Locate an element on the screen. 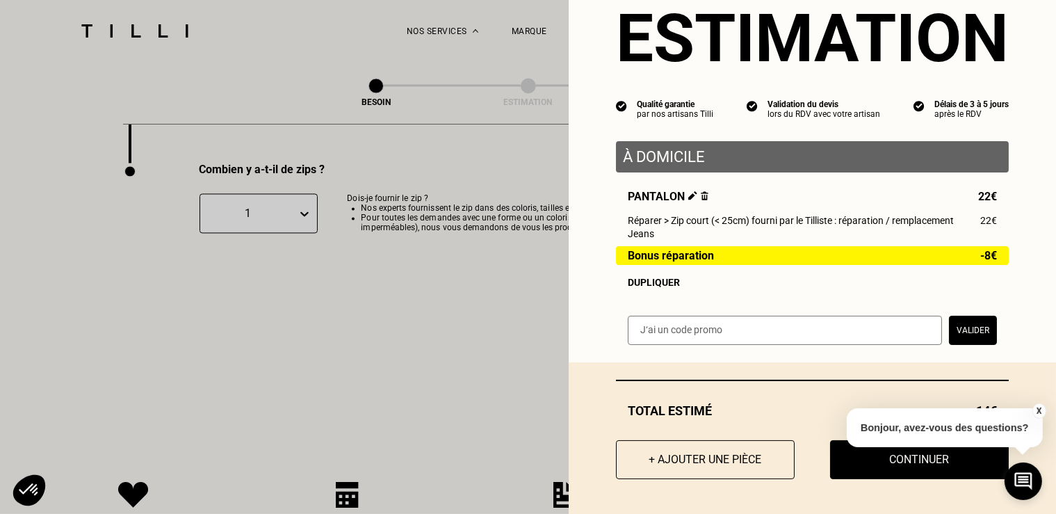  div: par nos artisans Tilli is located at coordinates (675, 114).